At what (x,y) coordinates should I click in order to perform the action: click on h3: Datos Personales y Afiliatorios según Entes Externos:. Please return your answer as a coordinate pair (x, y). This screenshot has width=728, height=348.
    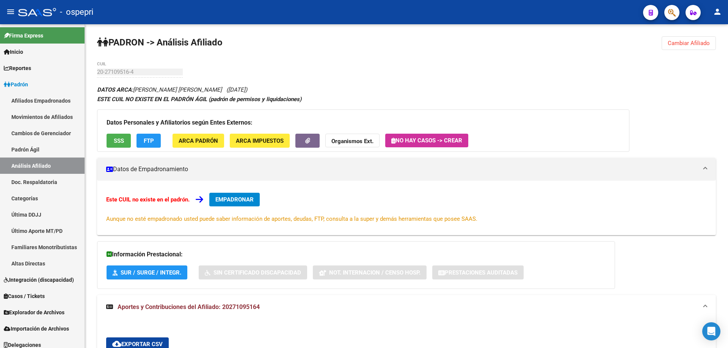
    Looking at the image, I should click on (363, 123).